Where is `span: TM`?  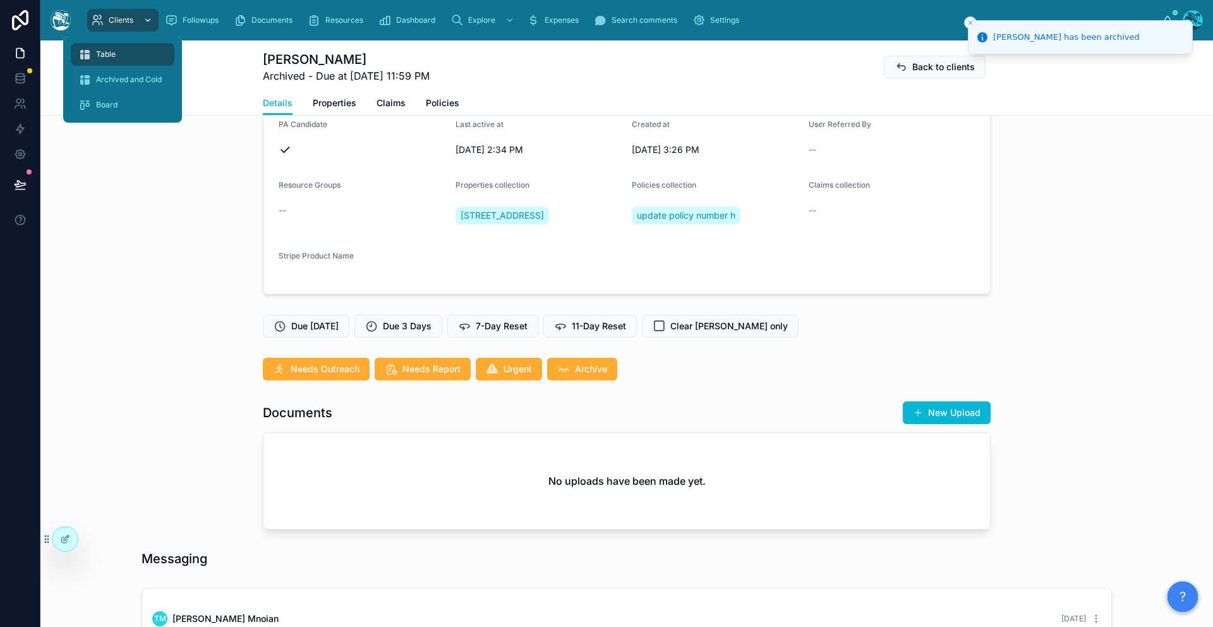
span: TM is located at coordinates (160, 619).